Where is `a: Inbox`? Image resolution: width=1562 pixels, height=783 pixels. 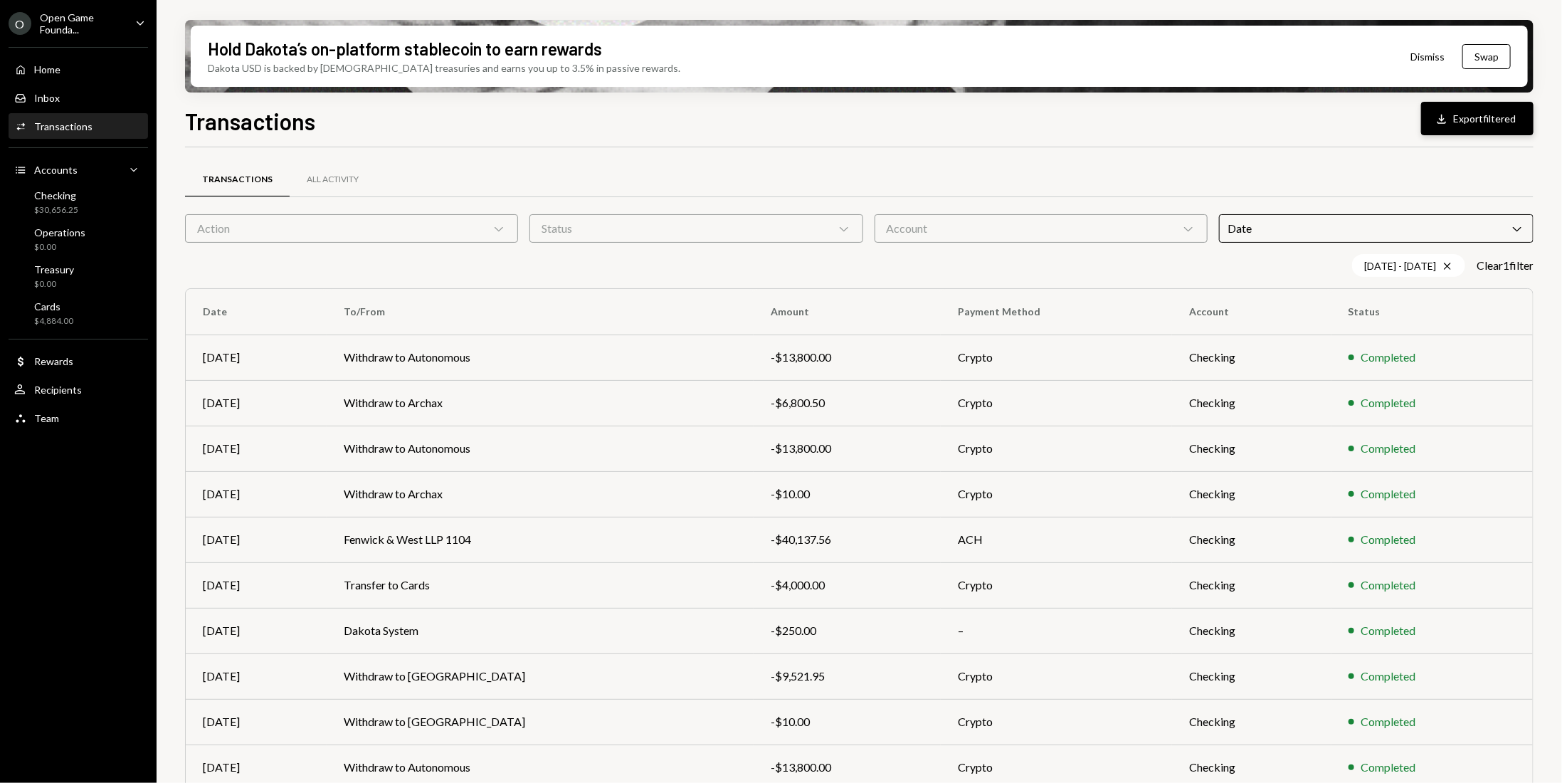
a: Inbox is located at coordinates (78, 97).